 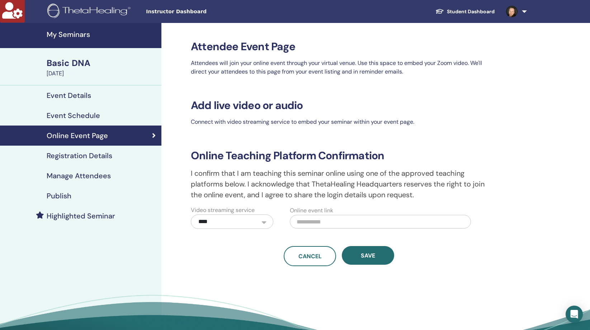 What do you see at coordinates (339, 47) in the screenshot?
I see `h3: Attendee Event Page` at bounding box center [339, 47].